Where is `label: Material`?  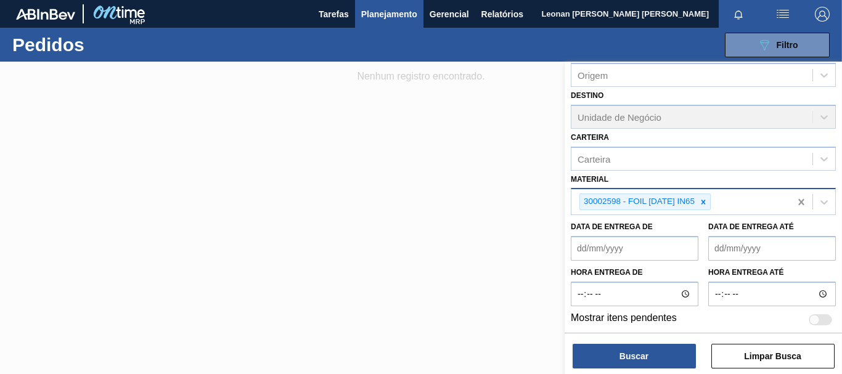 label: Material is located at coordinates (589, 179).